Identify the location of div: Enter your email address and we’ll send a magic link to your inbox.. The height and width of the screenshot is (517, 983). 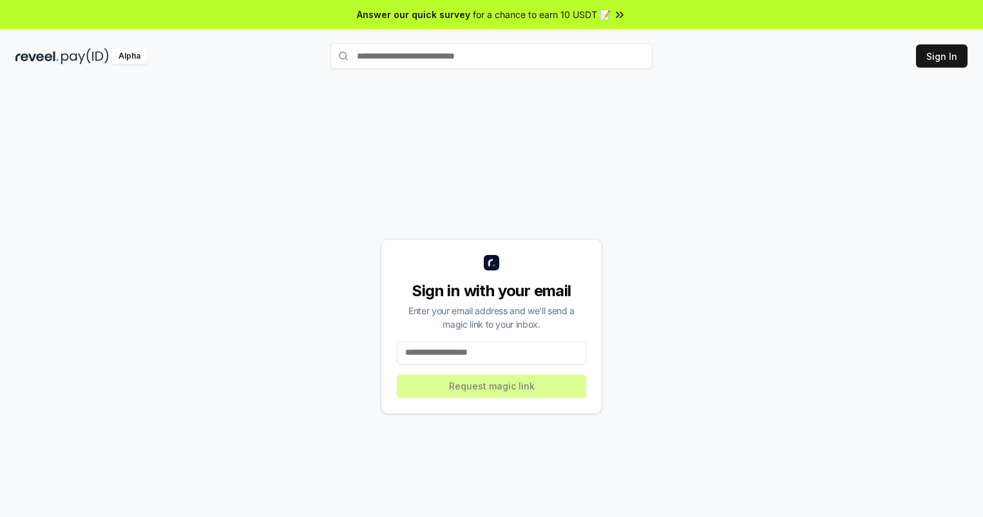
(491, 317).